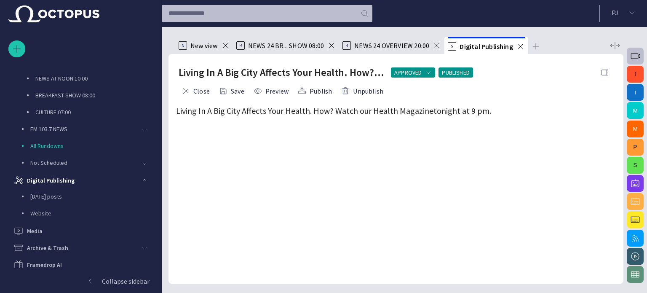  Describe the element at coordinates (624, 13) in the screenshot. I see `button: PJ` at that location.